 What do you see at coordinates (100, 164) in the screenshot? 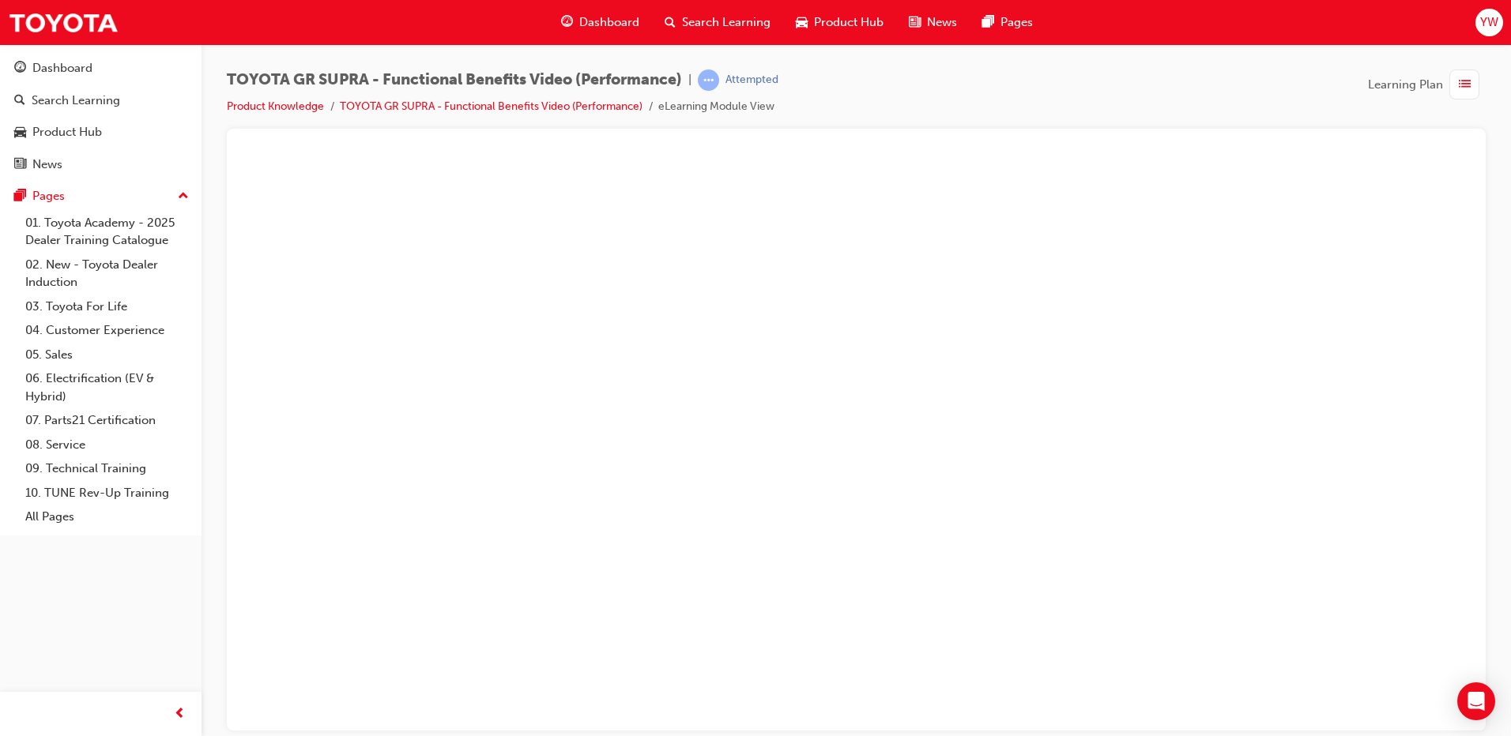
I see `a: News` at bounding box center [100, 164].